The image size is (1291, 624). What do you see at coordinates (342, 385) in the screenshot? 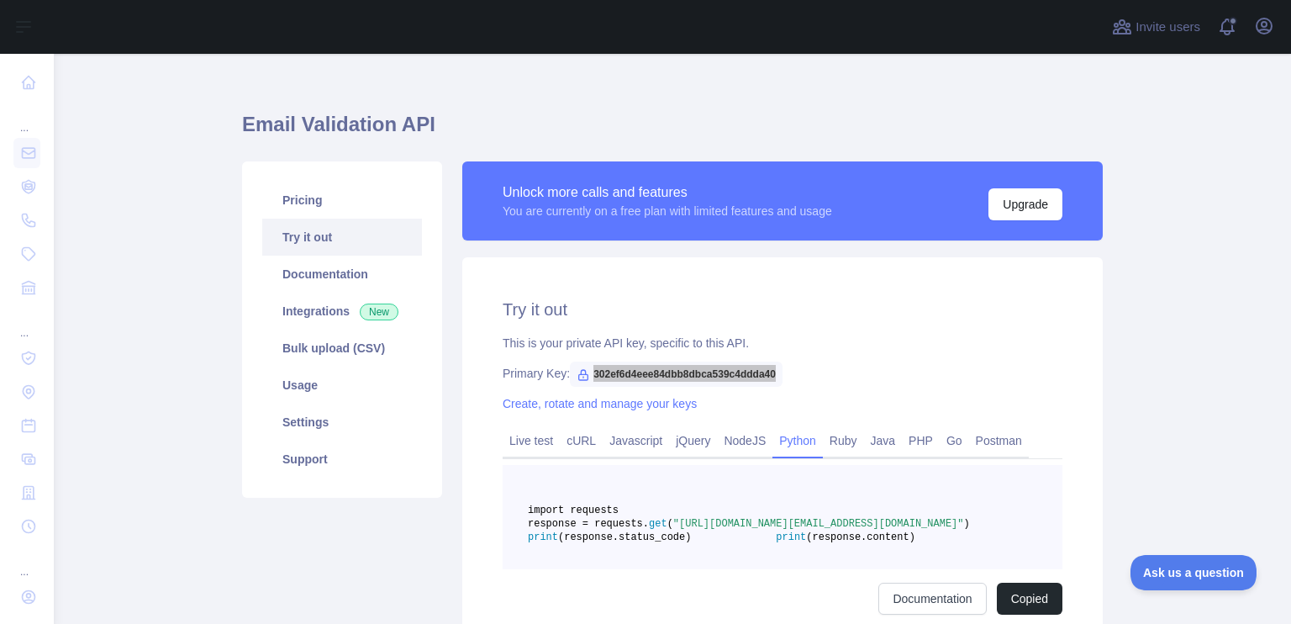
I see `a: Usage` at bounding box center [342, 385].